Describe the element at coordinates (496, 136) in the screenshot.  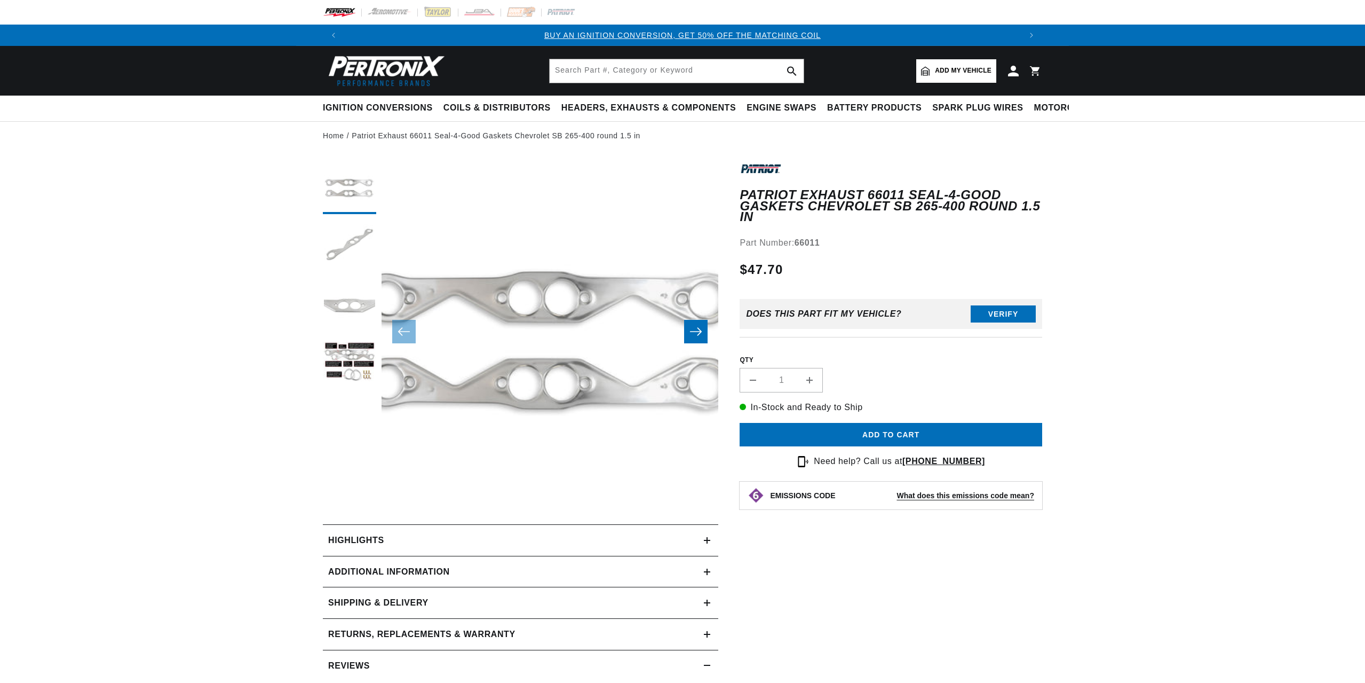
I see `a: Patriot Exhaust 66011 Seal-4-Good Gaskets Chevrolet SB 265-400 round 1.5 in` at that location.